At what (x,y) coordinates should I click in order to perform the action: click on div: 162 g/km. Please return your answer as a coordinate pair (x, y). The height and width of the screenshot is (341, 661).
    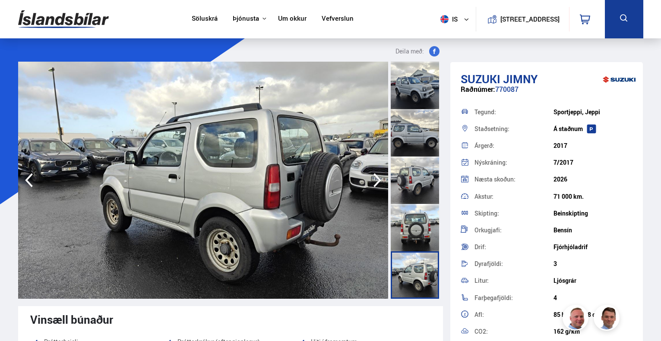
    Looking at the image, I should click on (593, 332).